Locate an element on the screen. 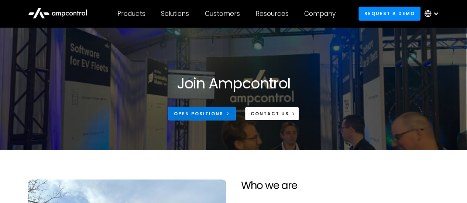  div: CONTACT US is located at coordinates (269, 114).